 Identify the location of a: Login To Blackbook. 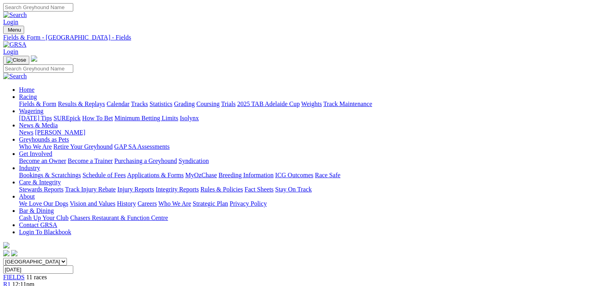
(45, 232).